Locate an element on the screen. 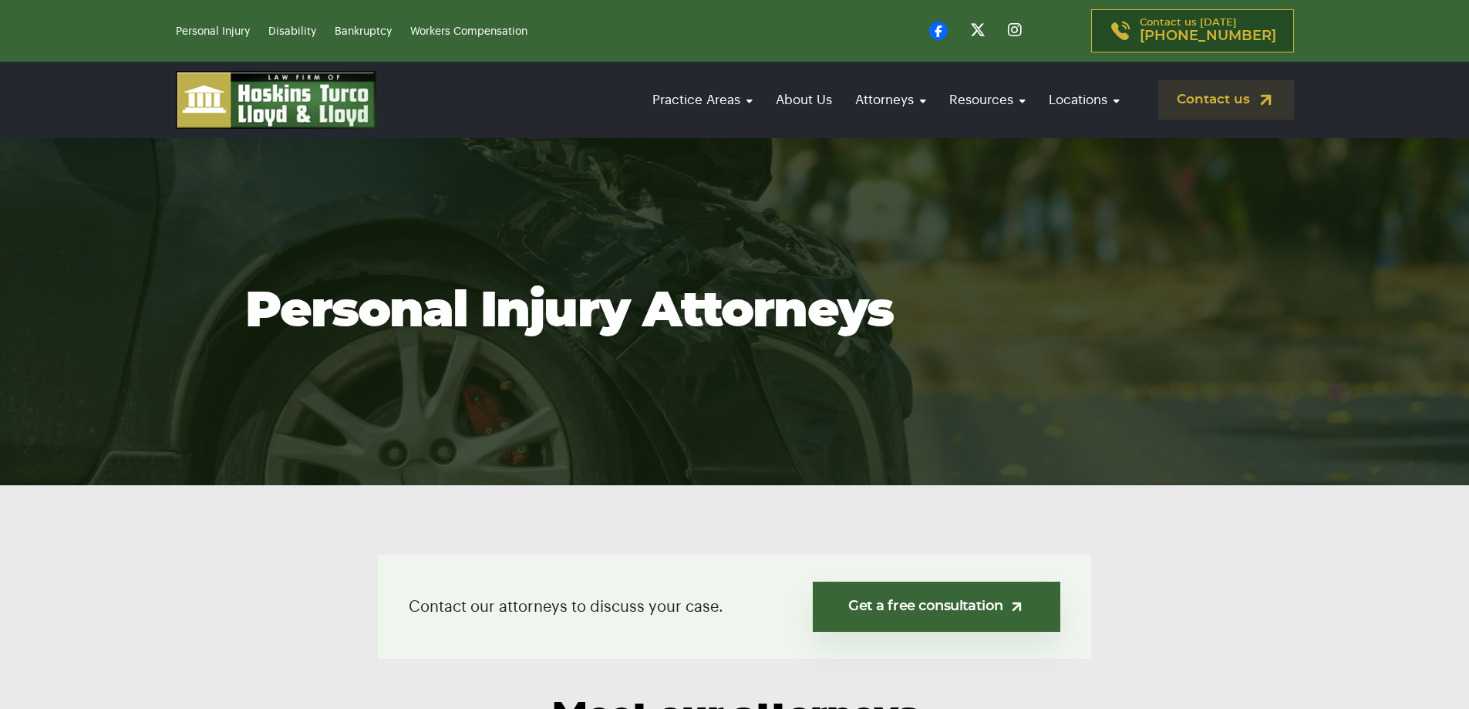 This screenshot has height=709, width=1469. a: Practice Areas is located at coordinates (703, 100).